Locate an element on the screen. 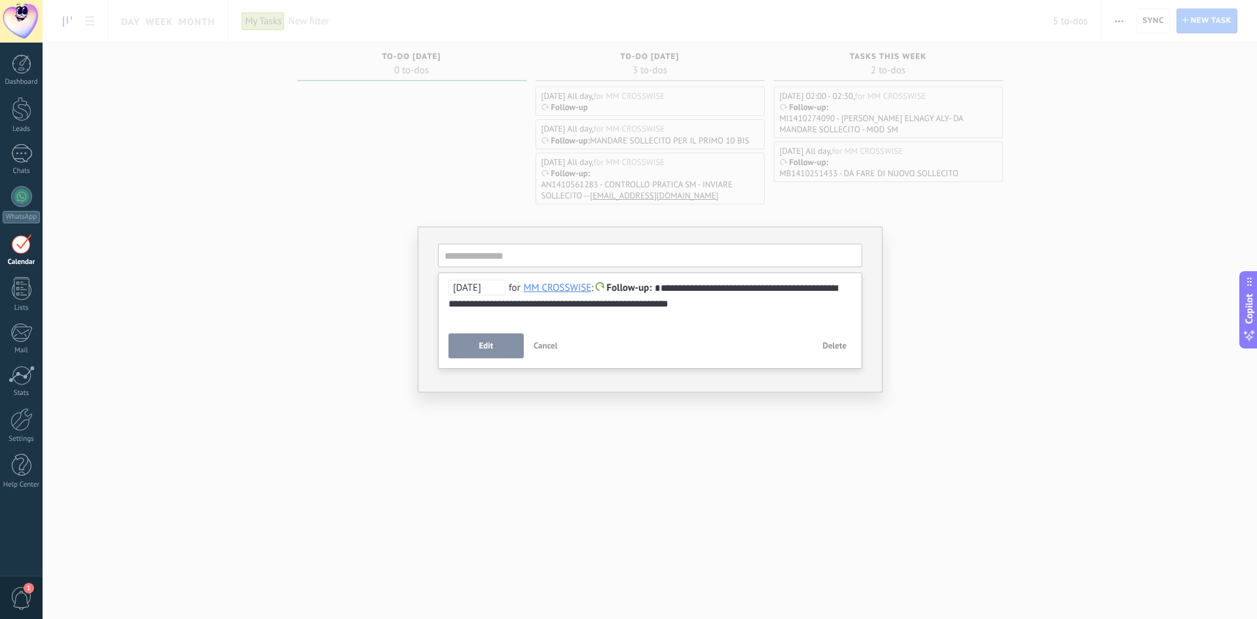 This screenshot has height=619, width=1257. span: Edit is located at coordinates (486, 346).